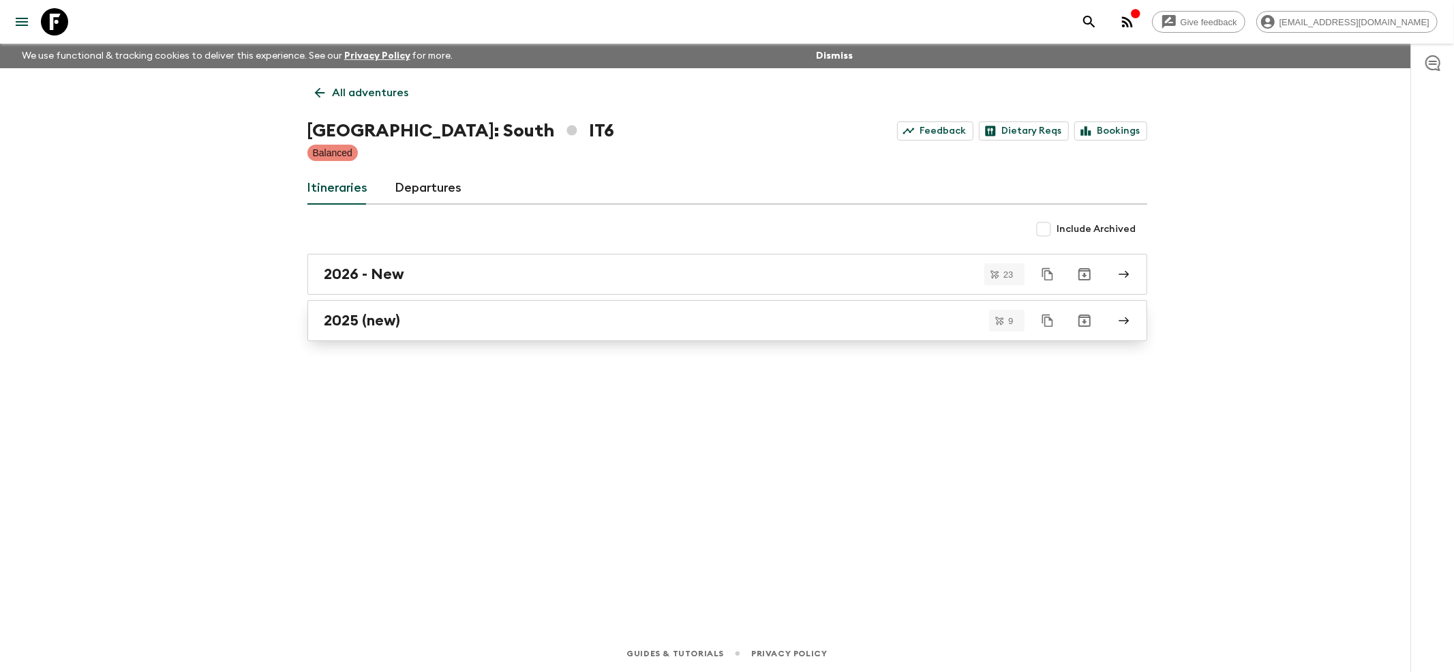 This screenshot has height=672, width=1454. What do you see at coordinates (1198, 22) in the screenshot?
I see `a: Give feedback` at bounding box center [1198, 22].